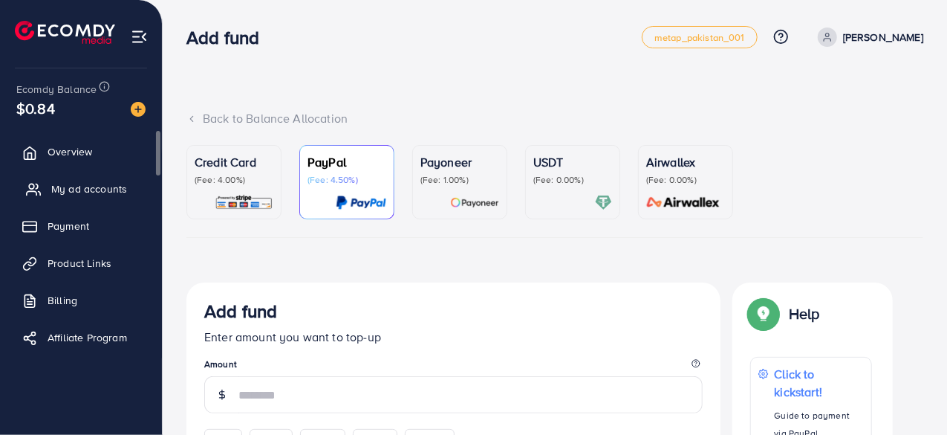  What do you see at coordinates (81, 263) in the screenshot?
I see `a: Product Links` at bounding box center [81, 263].